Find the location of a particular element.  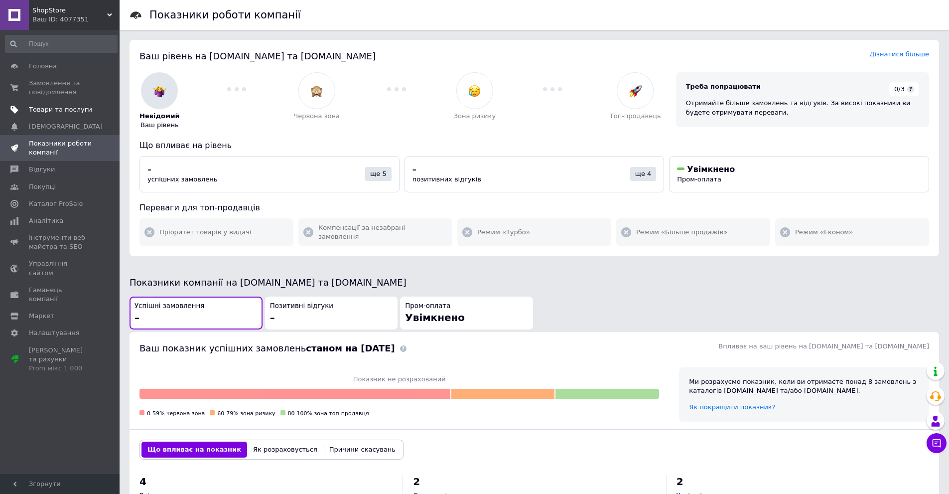

span: Товари та послуги is located at coordinates (60, 110).